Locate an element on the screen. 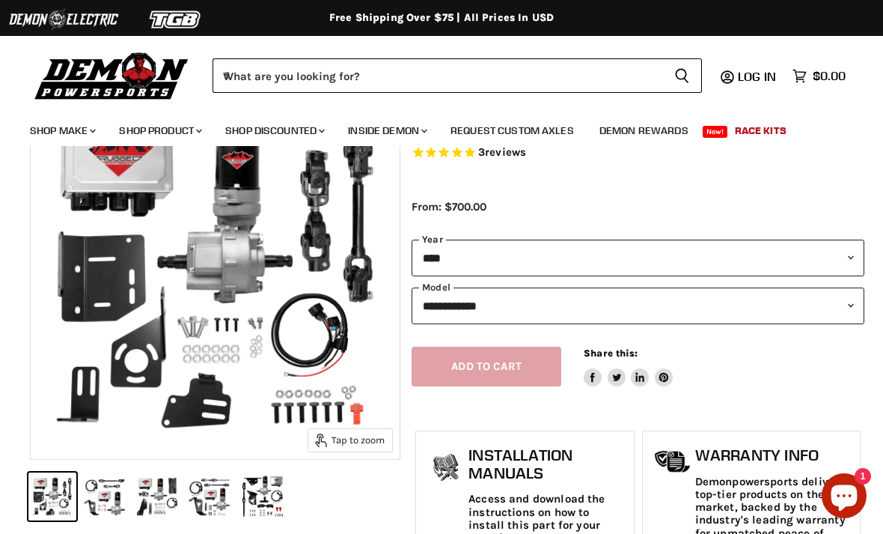 This screenshot has height=534, width=883. a: Request Custom Axles is located at coordinates (512, 130).